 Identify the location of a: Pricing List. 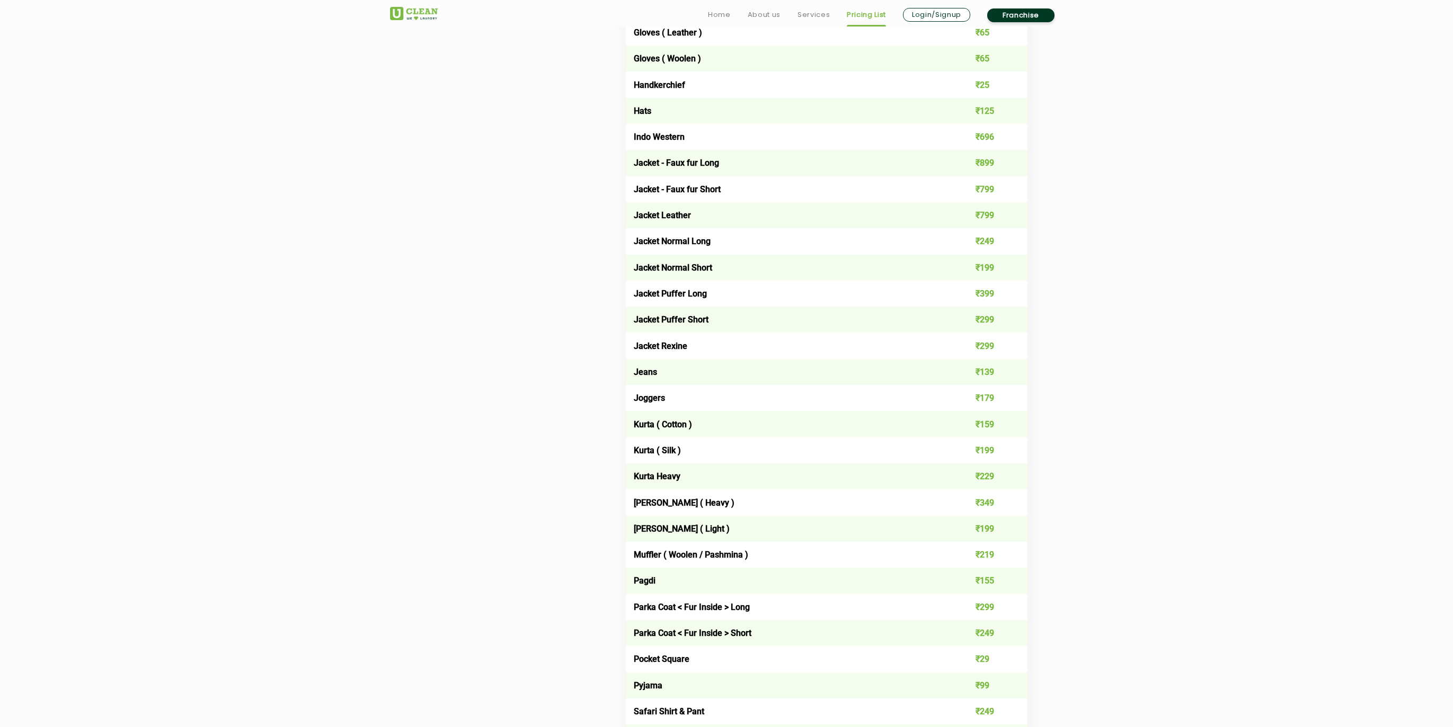
(866, 15).